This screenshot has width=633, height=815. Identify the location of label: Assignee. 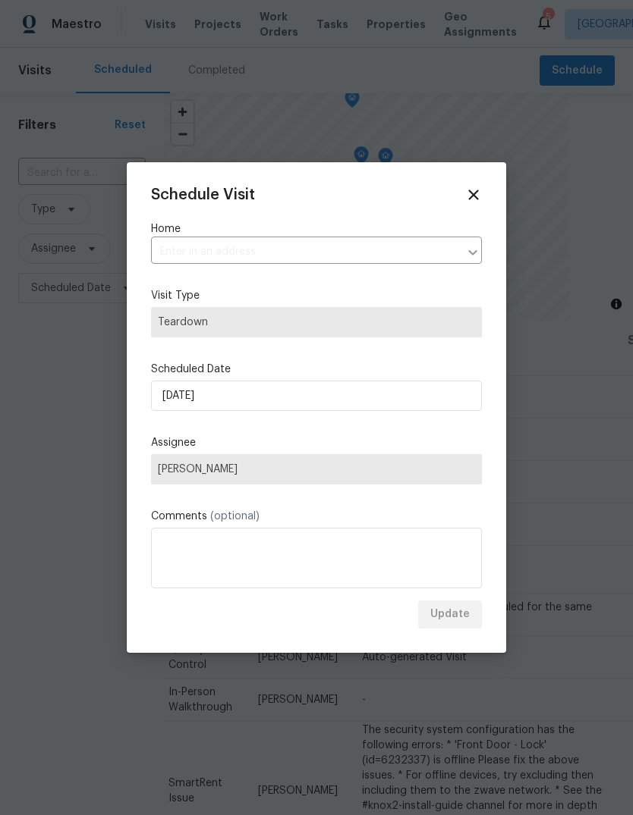
(316, 443).